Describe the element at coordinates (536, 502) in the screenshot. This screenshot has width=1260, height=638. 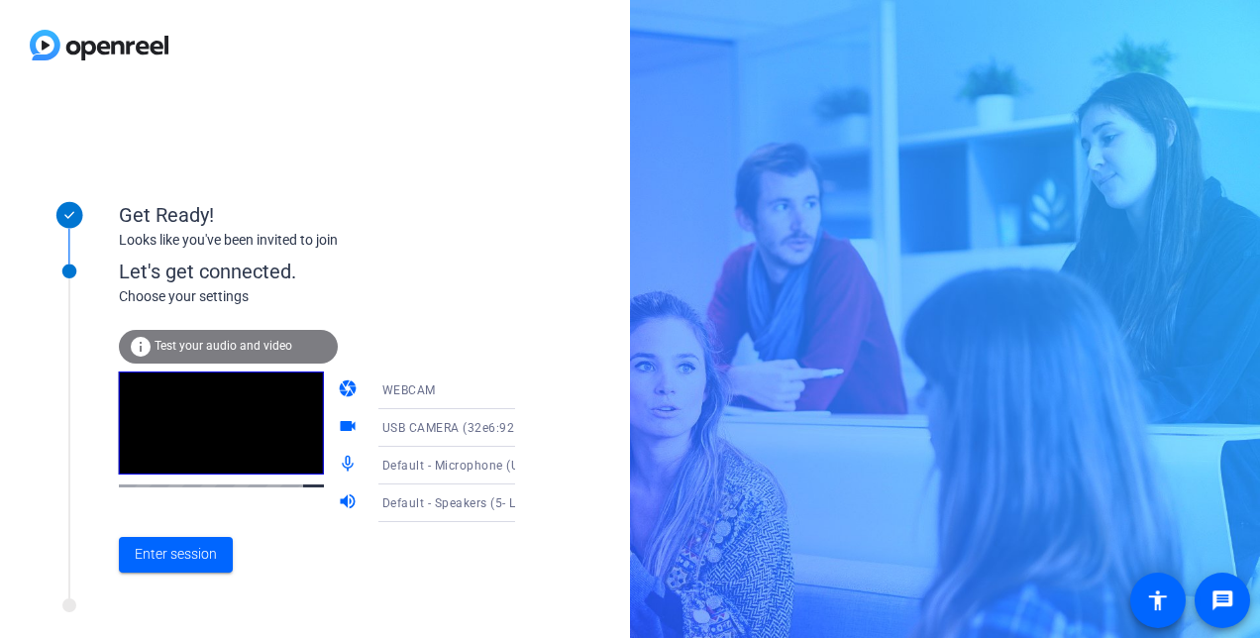
I see `span: Default - Speakers (5- Logi USB Headset) (046d:0a8f)` at that location.